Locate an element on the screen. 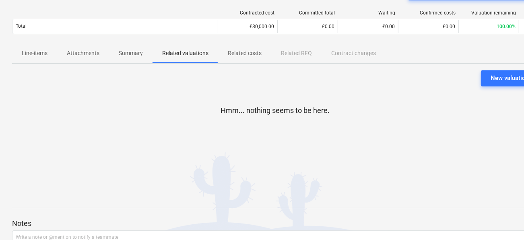  div: Contracted cost is located at coordinates (248, 13).